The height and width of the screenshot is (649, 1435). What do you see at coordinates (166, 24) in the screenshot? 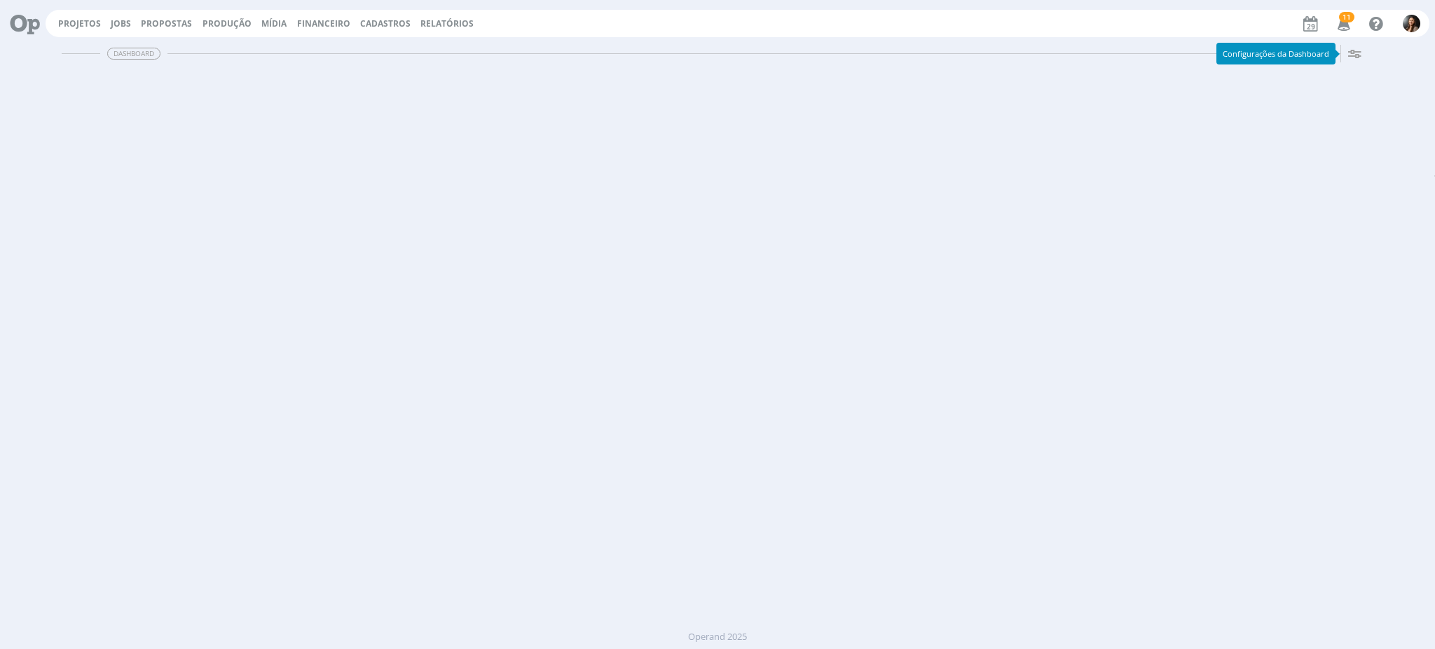
I see `button: Propostas` at bounding box center [166, 24].